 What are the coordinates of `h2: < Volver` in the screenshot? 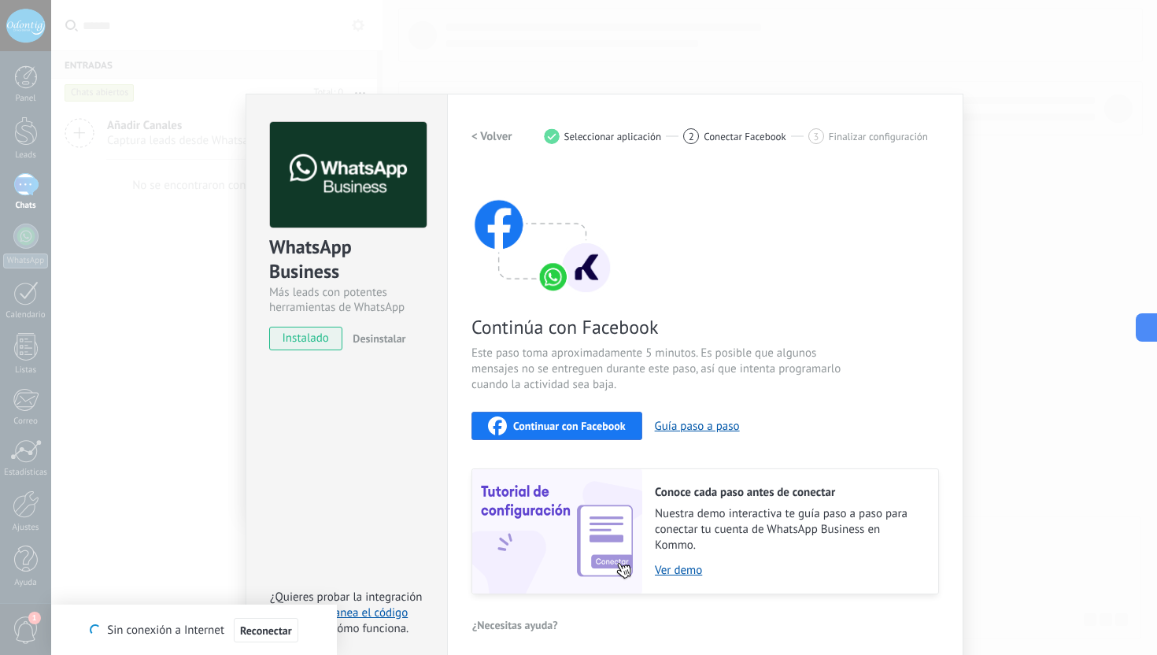 It's located at (492, 136).